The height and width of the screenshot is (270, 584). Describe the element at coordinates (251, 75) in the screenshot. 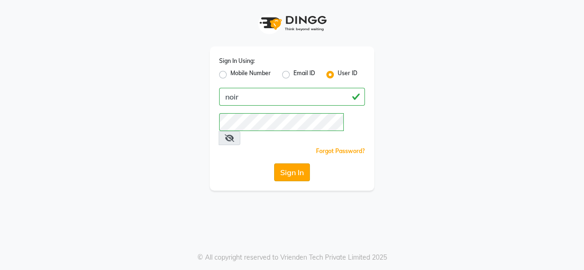

I see `label: Mobile Number` at that location.